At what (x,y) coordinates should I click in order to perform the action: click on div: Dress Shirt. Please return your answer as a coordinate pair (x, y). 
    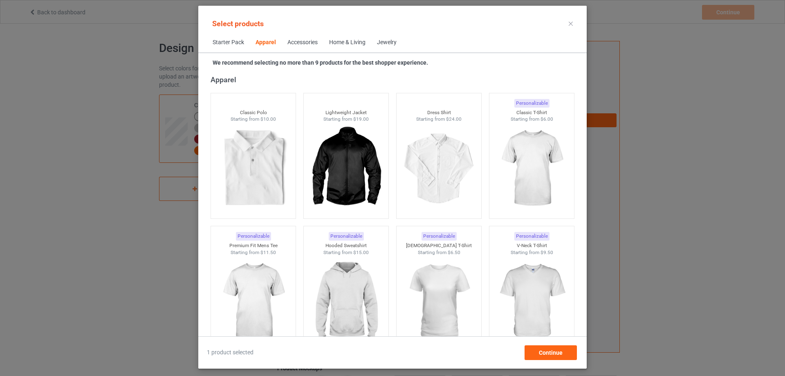
    Looking at the image, I should click on (439, 112).